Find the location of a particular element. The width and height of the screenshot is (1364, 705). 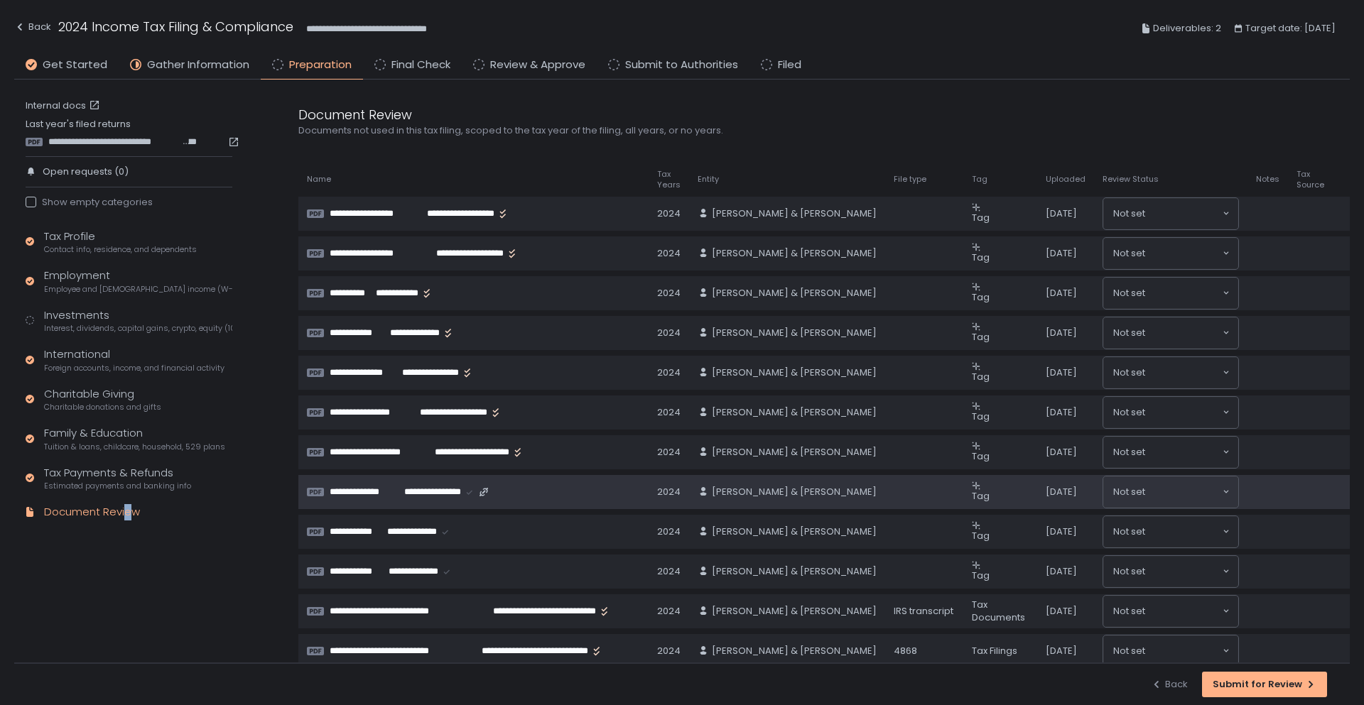

span: Notes is located at coordinates (1267, 179).